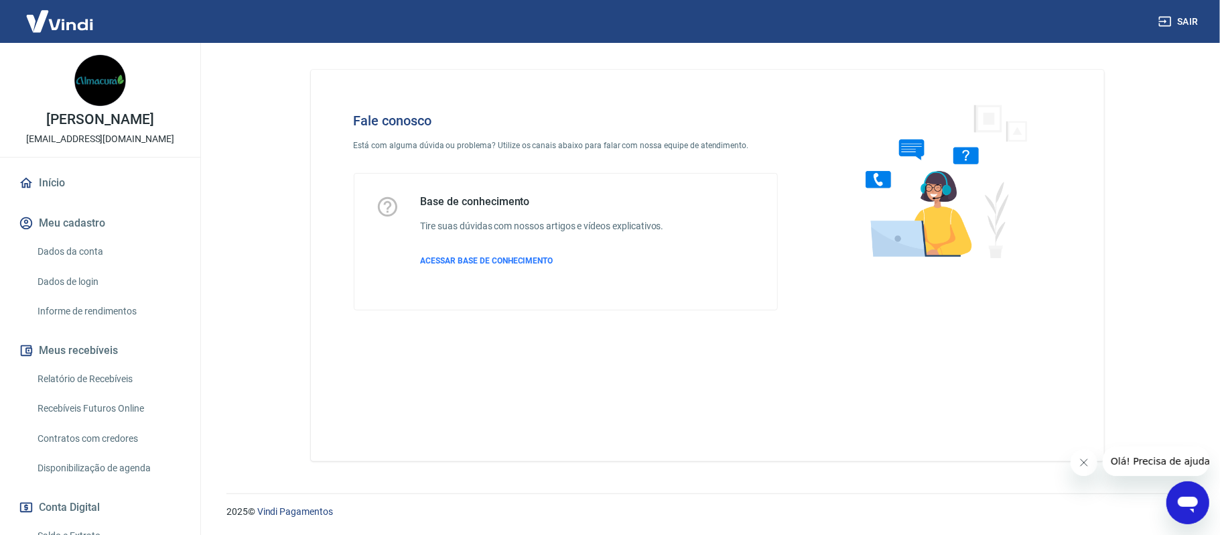 The width and height of the screenshot is (1220, 535). Describe the element at coordinates (941, 180) in the screenshot. I see `img: Fale conosco` at that location.